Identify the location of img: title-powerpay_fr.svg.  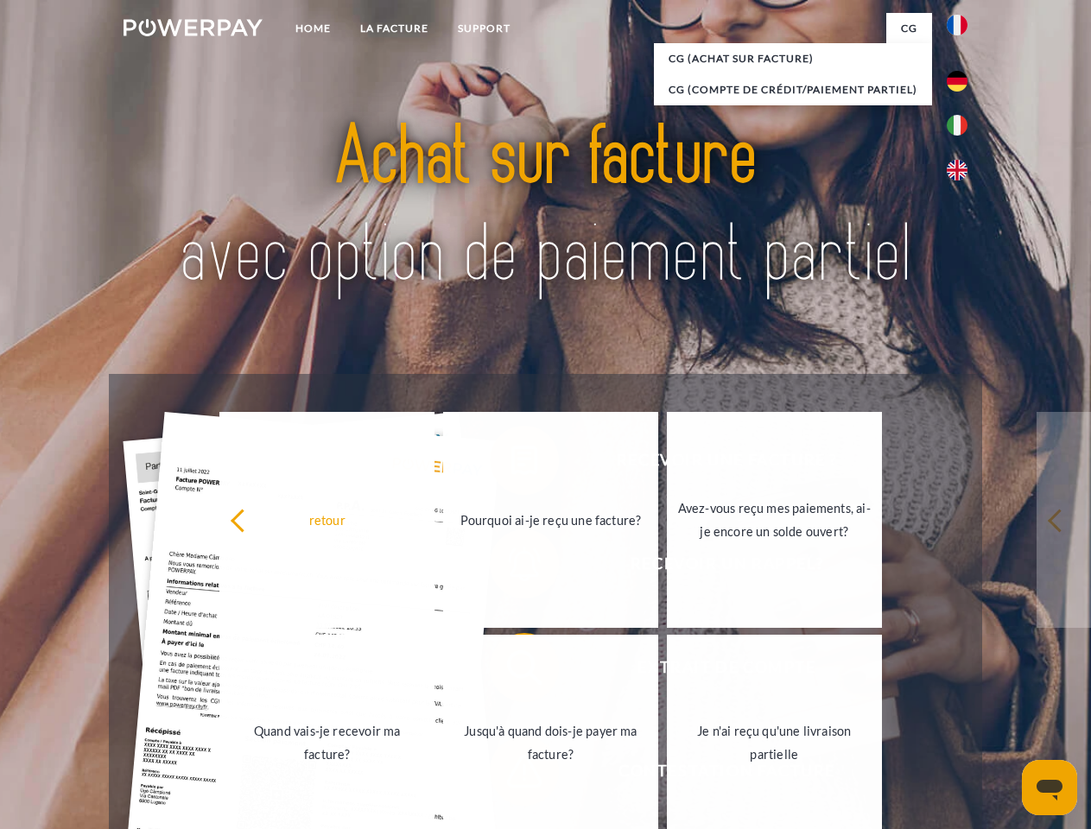
(545, 206).